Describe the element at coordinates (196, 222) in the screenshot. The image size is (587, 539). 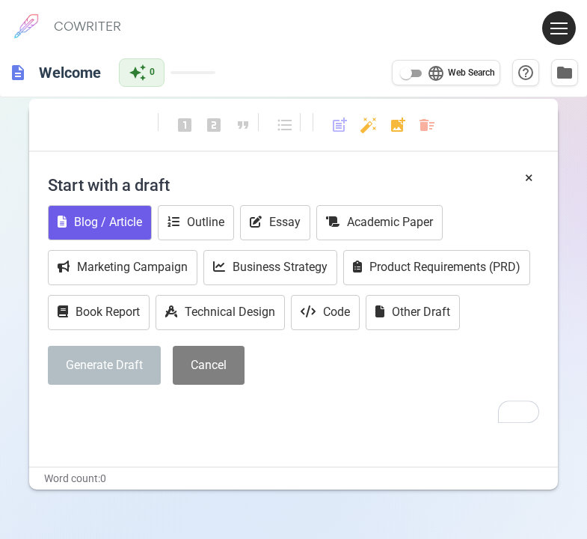
I see `button: Outline` at that location.